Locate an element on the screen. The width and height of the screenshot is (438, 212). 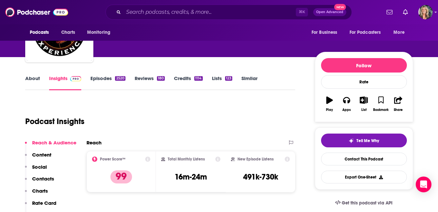
h2: Total Monthly Listens is located at coordinates (186, 159).